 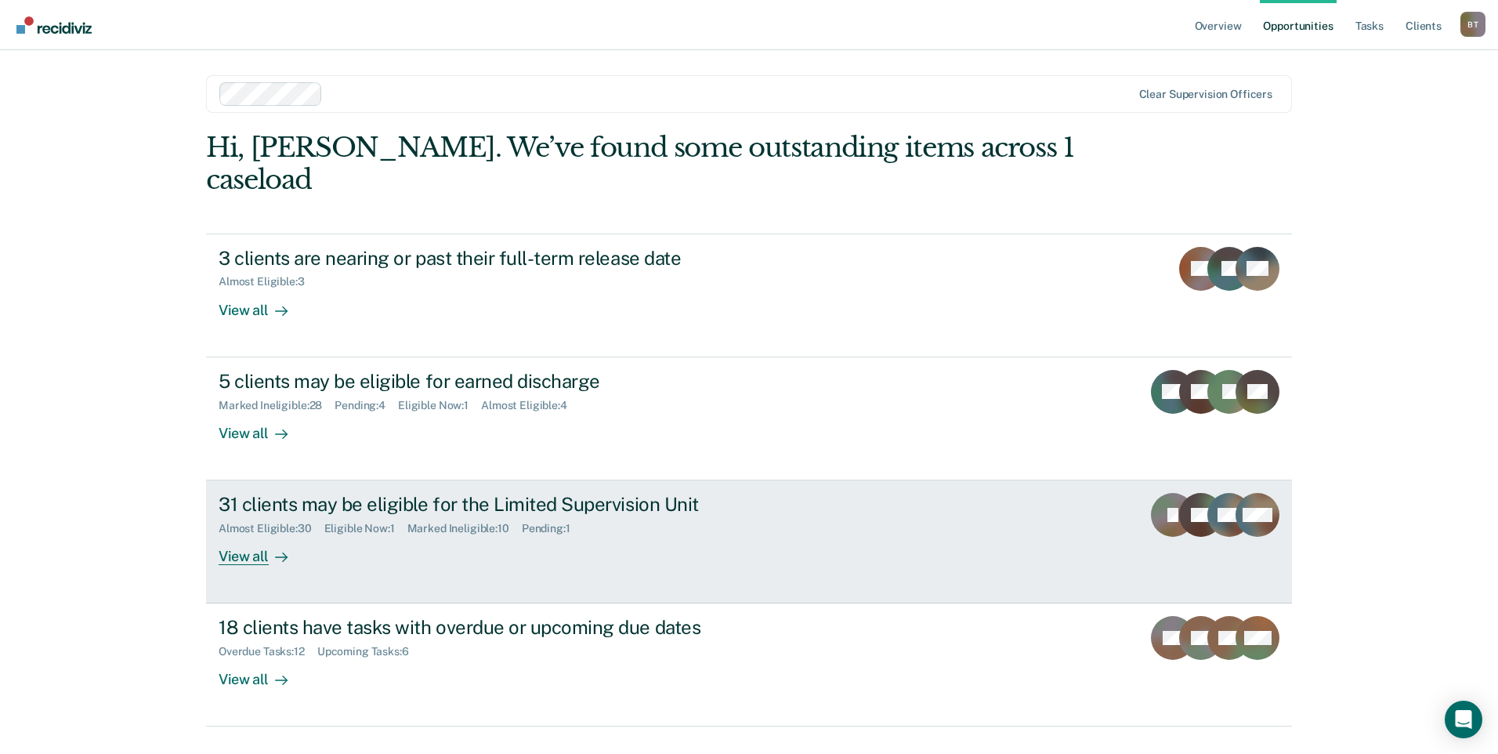 What do you see at coordinates (1473, 24) in the screenshot?
I see `div: B T` at bounding box center [1473, 24].